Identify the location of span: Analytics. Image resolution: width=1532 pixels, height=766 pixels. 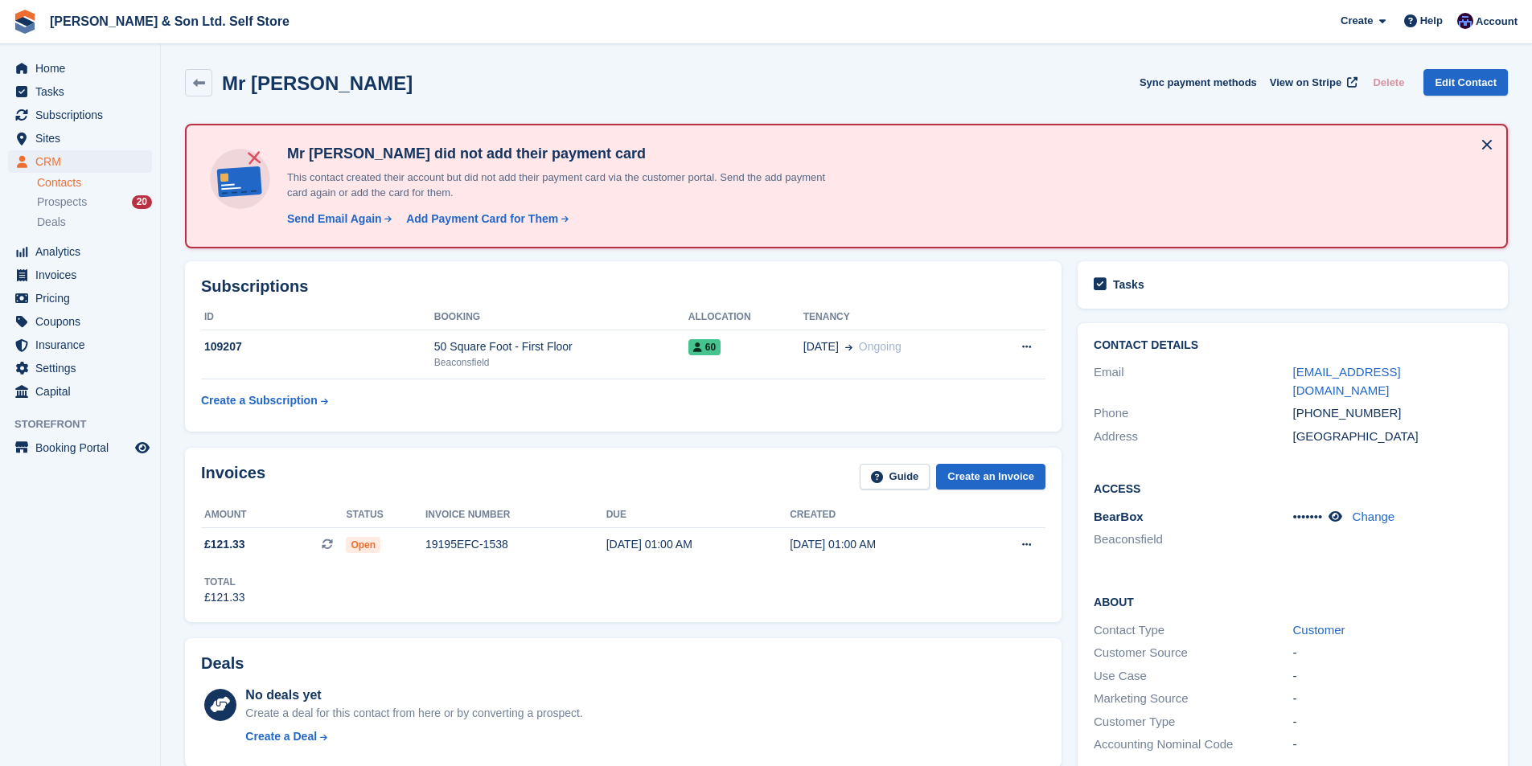
(84, 252).